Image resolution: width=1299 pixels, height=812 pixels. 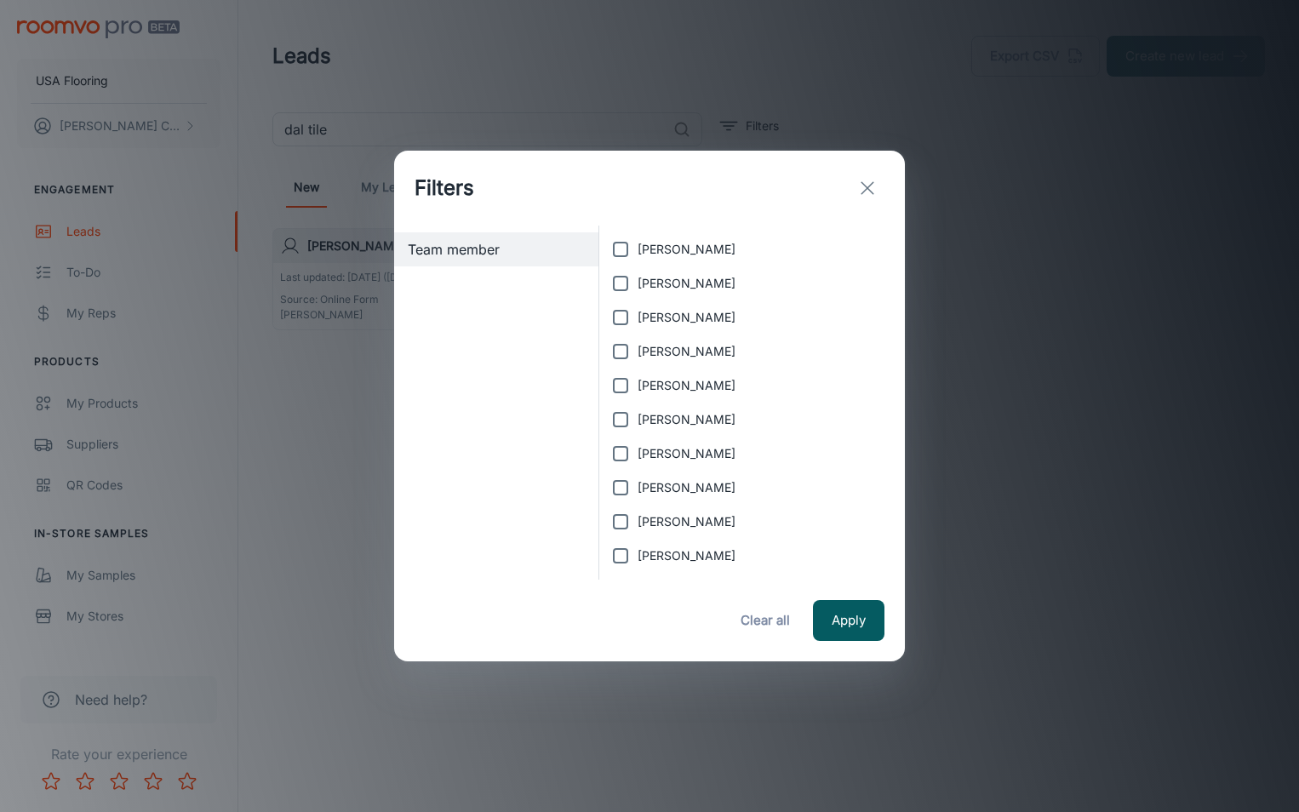 I want to click on button: Clear all, so click(x=766, y=621).